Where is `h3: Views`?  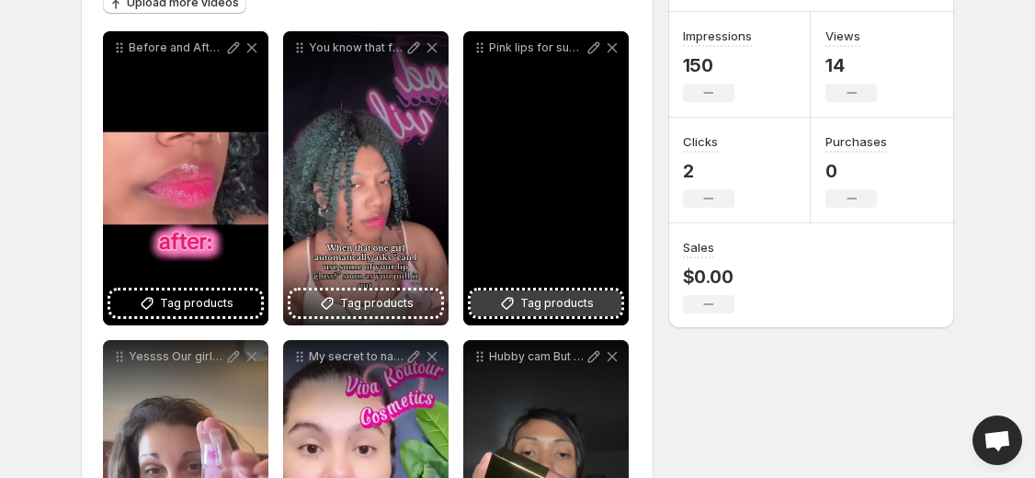 h3: Views is located at coordinates (843, 36).